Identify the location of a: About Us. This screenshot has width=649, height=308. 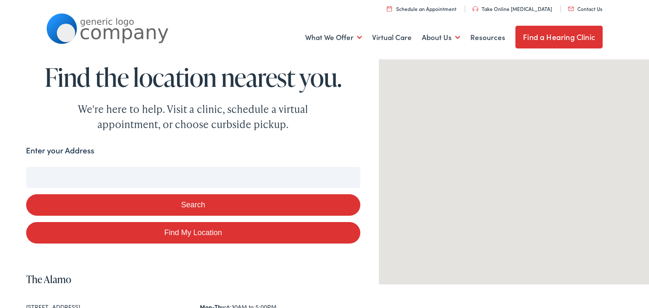
(441, 38).